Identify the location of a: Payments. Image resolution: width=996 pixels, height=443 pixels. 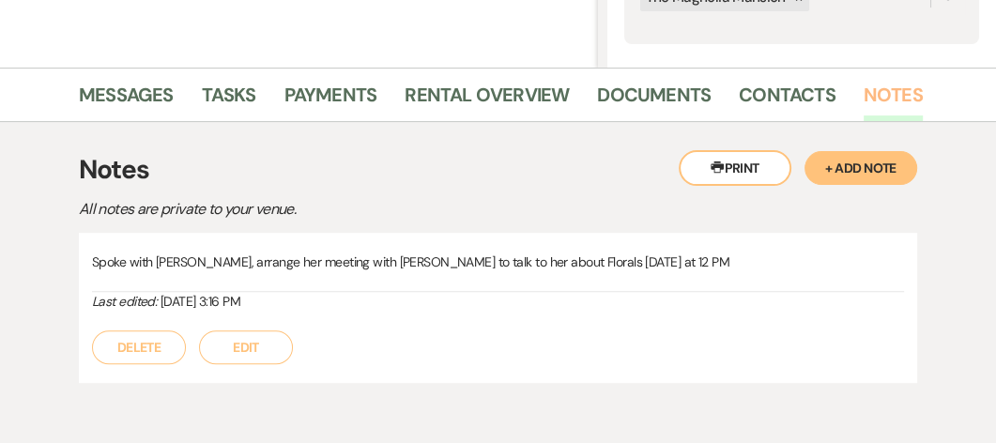
(330, 100).